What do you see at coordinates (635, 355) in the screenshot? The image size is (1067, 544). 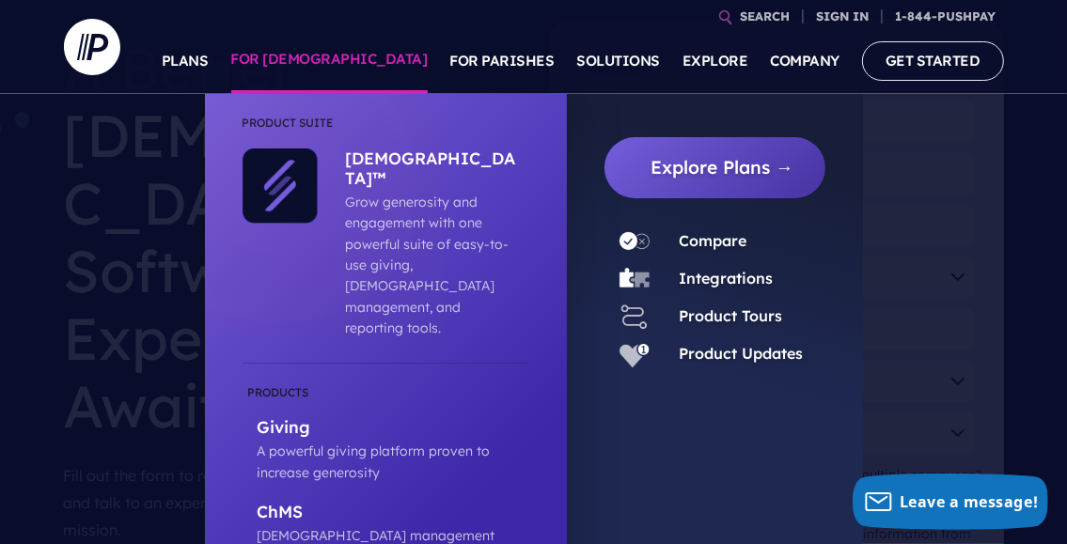 I see `a: Product Updates - Icon` at bounding box center [635, 355].